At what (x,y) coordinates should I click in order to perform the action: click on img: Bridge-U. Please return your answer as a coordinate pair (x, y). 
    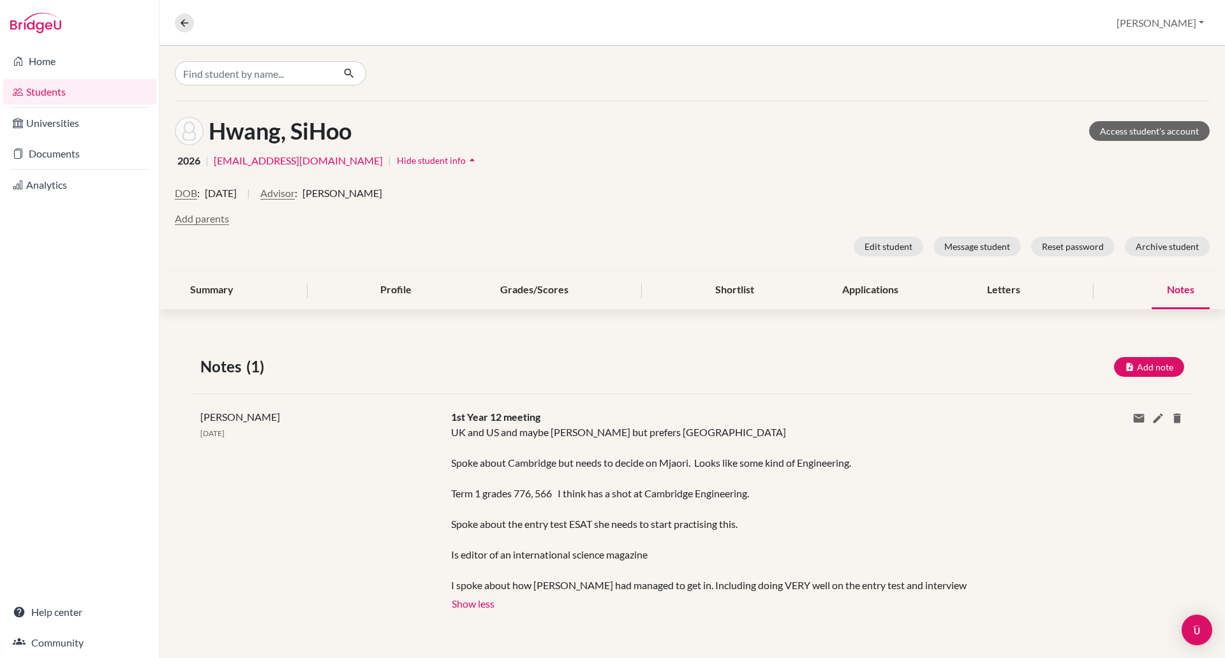
    Looking at the image, I should click on (36, 23).